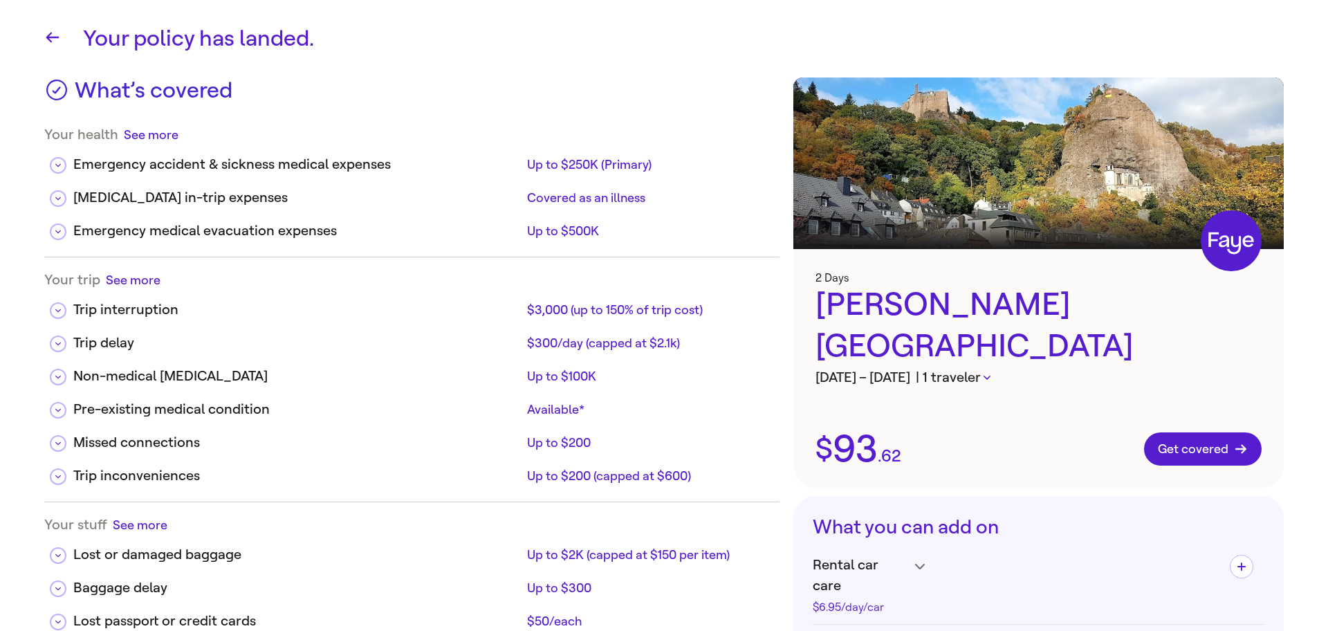 Image resolution: width=1328 pixels, height=631 pixels. Describe the element at coordinates (297, 231) in the screenshot. I see `div: Emergency medical evacuation expenses` at that location.